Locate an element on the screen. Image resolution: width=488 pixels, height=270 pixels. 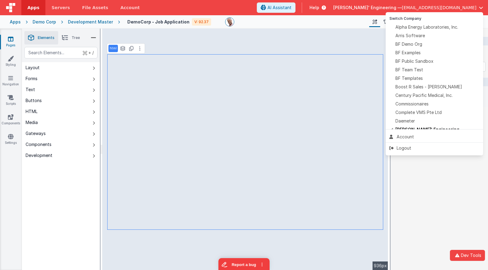
button: Dev Tools is located at coordinates (468, 255).